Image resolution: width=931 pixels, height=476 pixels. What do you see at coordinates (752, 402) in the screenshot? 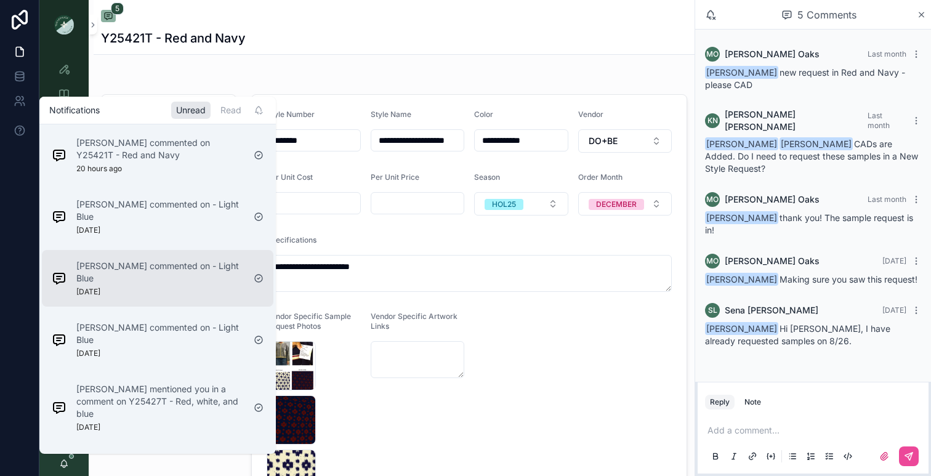
I see `div: Note` at bounding box center [752, 402].